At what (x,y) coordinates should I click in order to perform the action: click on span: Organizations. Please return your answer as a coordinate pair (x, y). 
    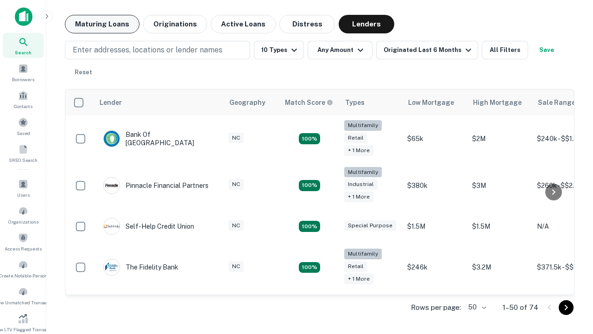
    Looking at the image, I should click on (23, 222).